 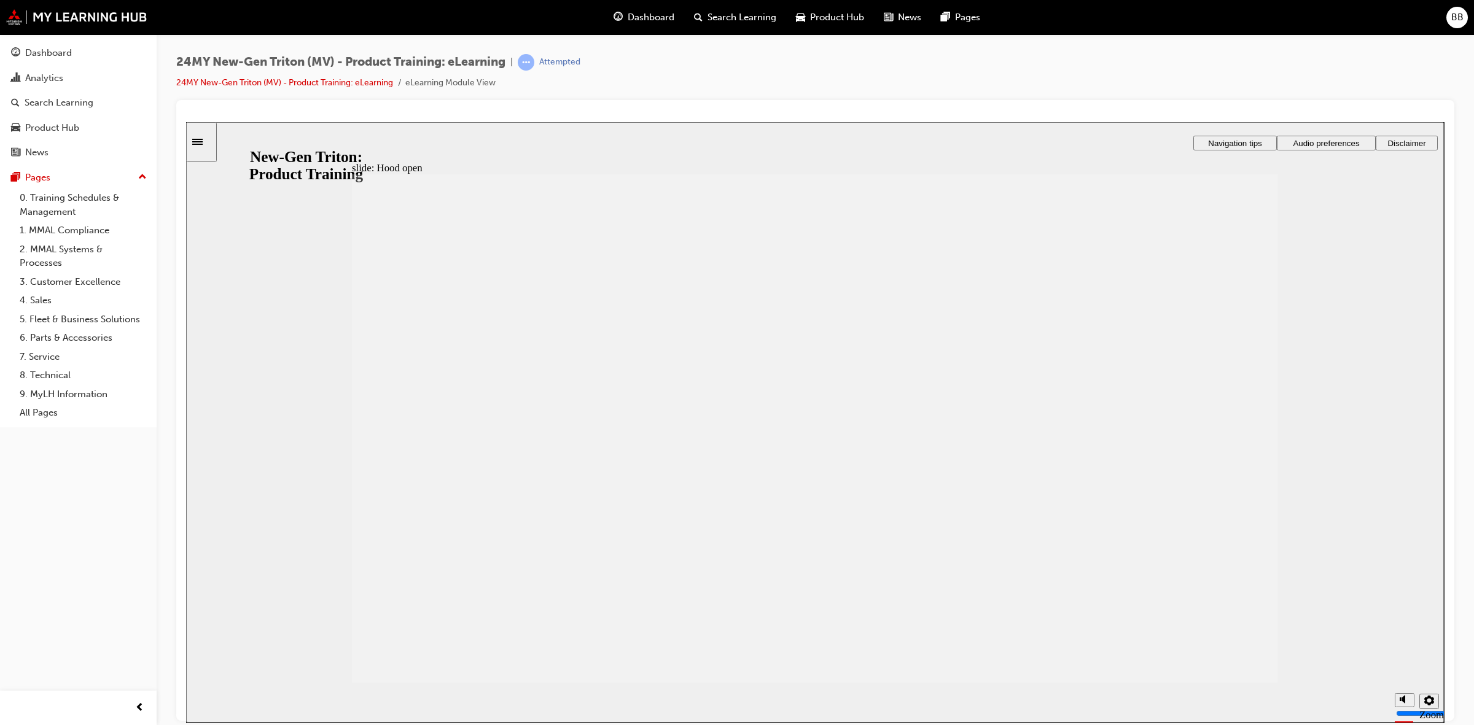 I want to click on a: 0. Training Schedules & Management, so click(x=83, y=204).